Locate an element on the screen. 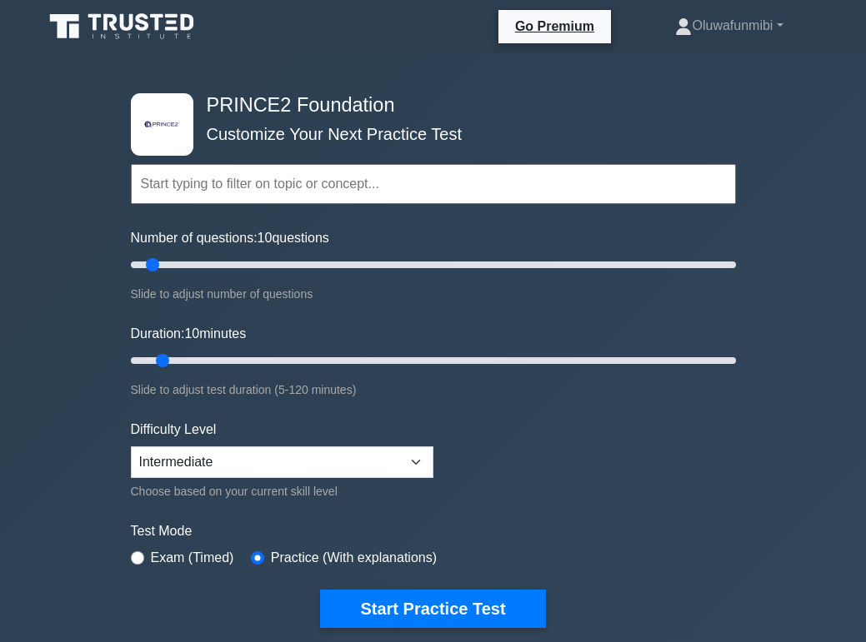 The height and width of the screenshot is (642, 866). div: Slide to adjust test duration (5-120 minutes) is located at coordinates (433, 390).